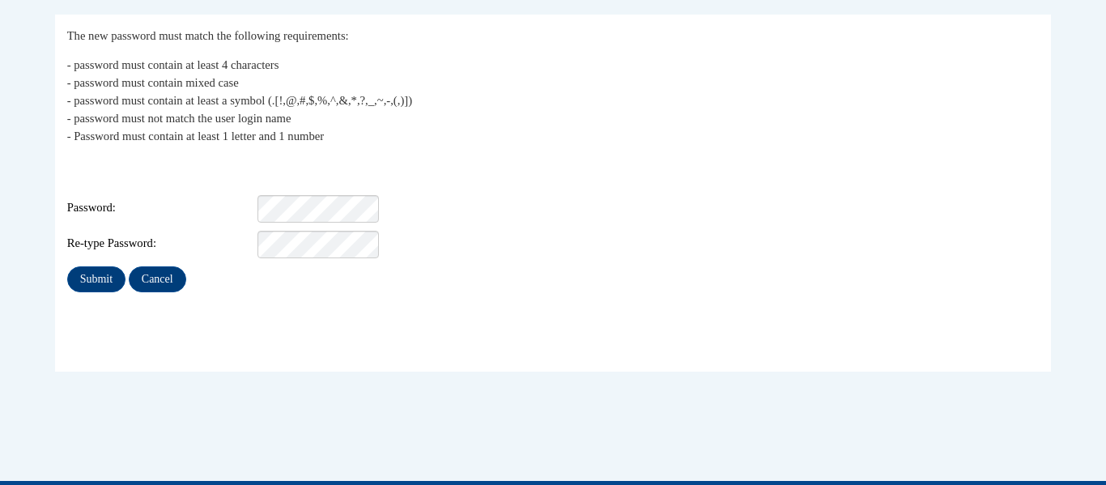 This screenshot has width=1106, height=485. I want to click on span: - password must contain at least 4 characters - password must contain mixed case - password must ..., so click(240, 100).